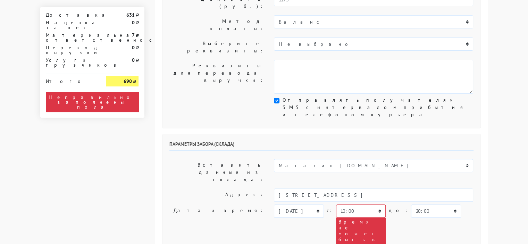 The image size is (528, 244). What do you see at coordinates (71, 37) in the screenshot?
I see `div: Материальная ответственность` at bounding box center [71, 37].